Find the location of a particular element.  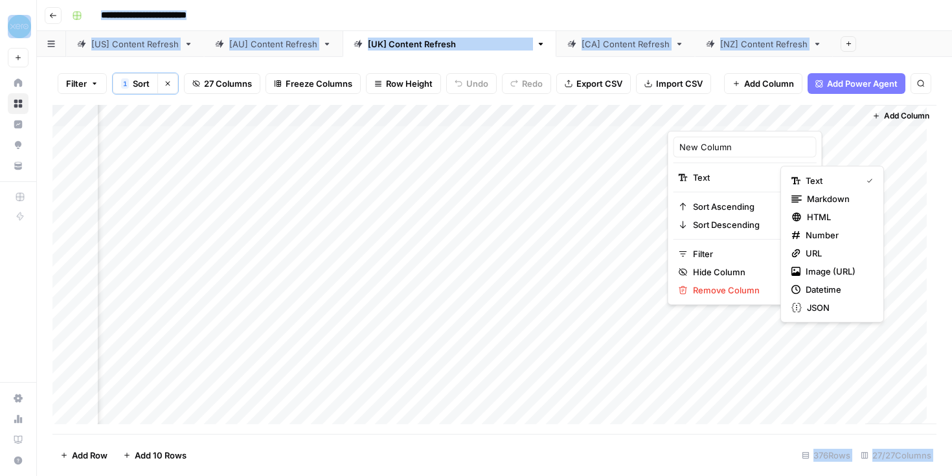

span: HTML is located at coordinates (838, 217).